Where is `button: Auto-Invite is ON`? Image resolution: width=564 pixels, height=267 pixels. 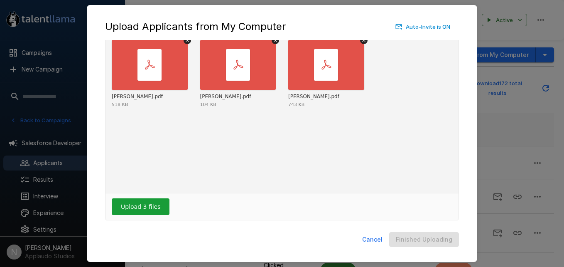
button: Auto-Invite is ON is located at coordinates (423, 27).